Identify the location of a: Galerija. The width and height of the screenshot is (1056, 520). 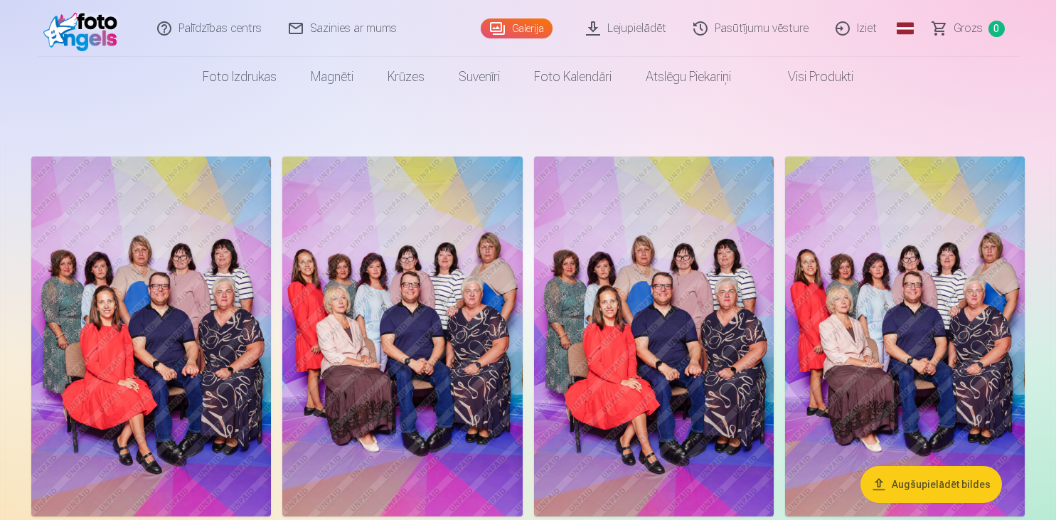
(516, 28).